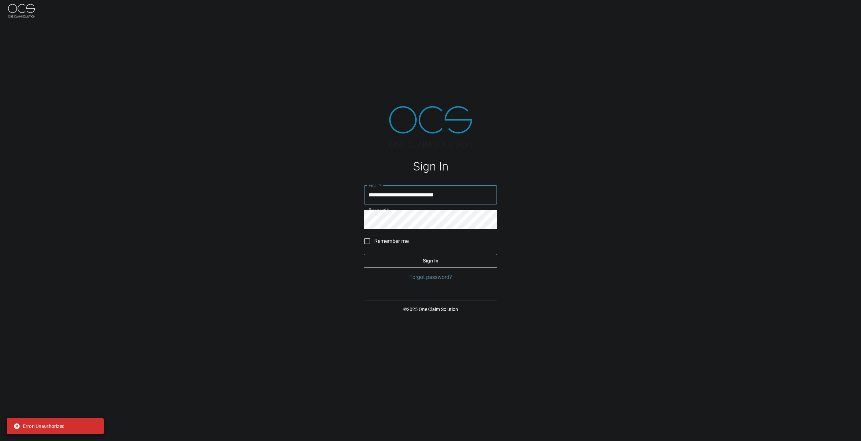 This screenshot has height=441, width=861. Describe the element at coordinates (392, 241) in the screenshot. I see `span: Remember me` at that location.